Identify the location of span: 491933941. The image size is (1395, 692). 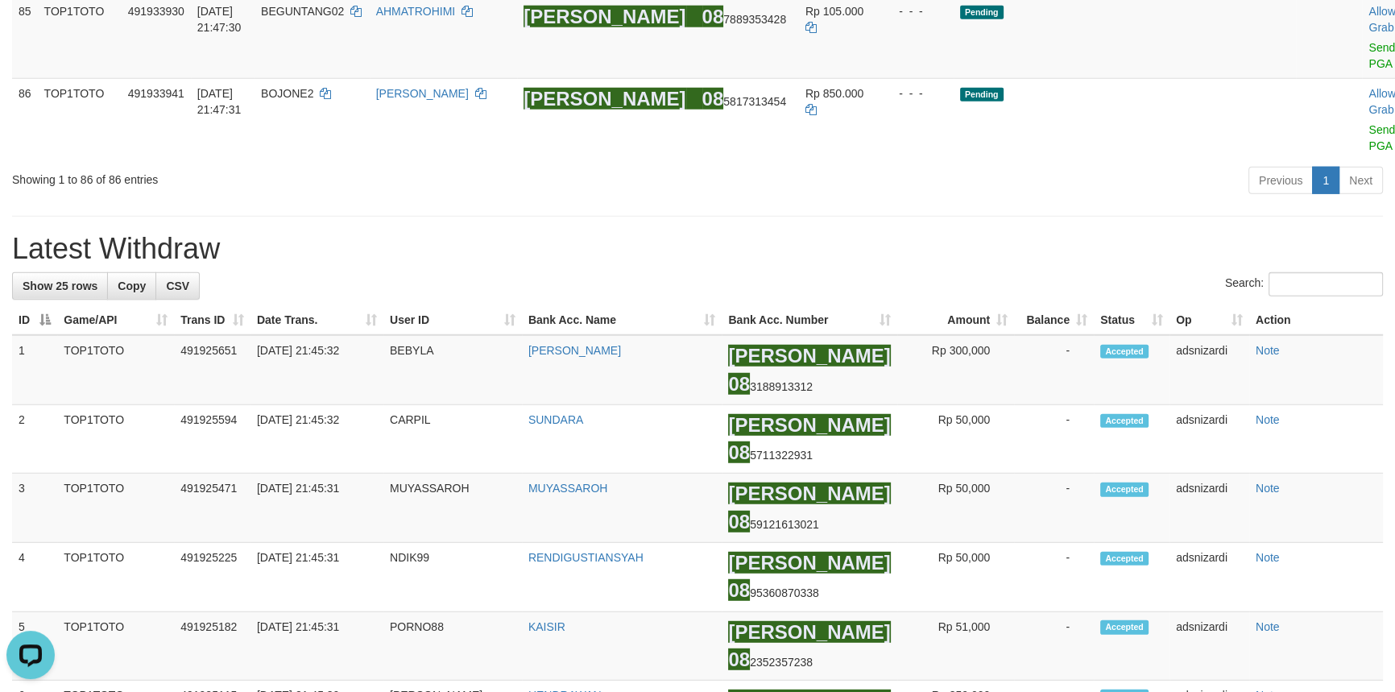
(156, 93).